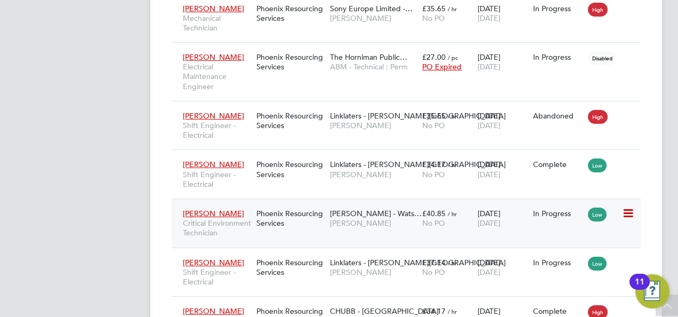 This screenshot has width=678, height=317. Describe the element at coordinates (371, 9) in the screenshot. I see `span: Sony Europe Limited -…` at that location.